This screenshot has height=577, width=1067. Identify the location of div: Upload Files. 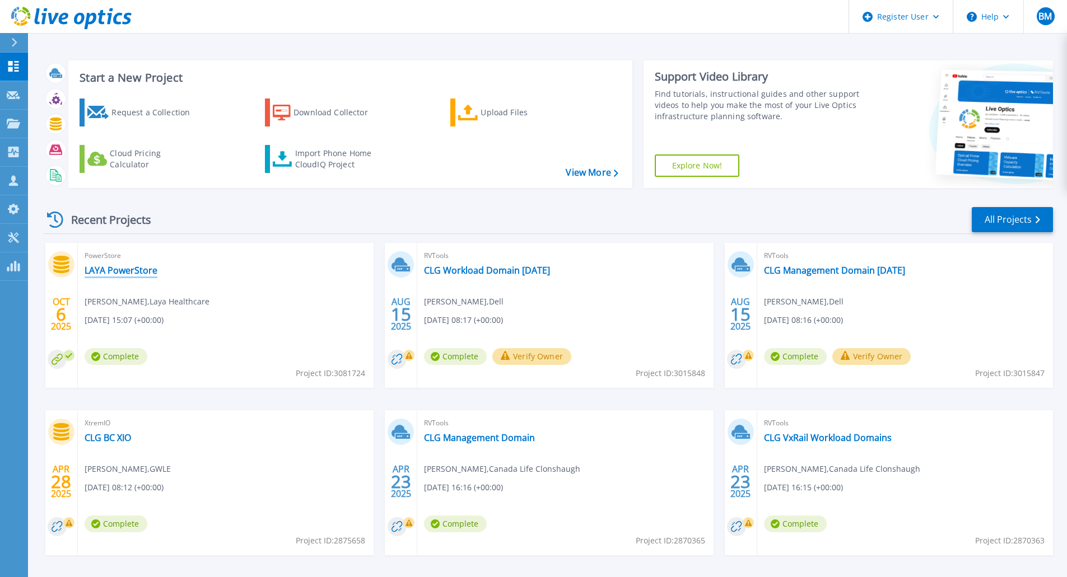
(525, 113).